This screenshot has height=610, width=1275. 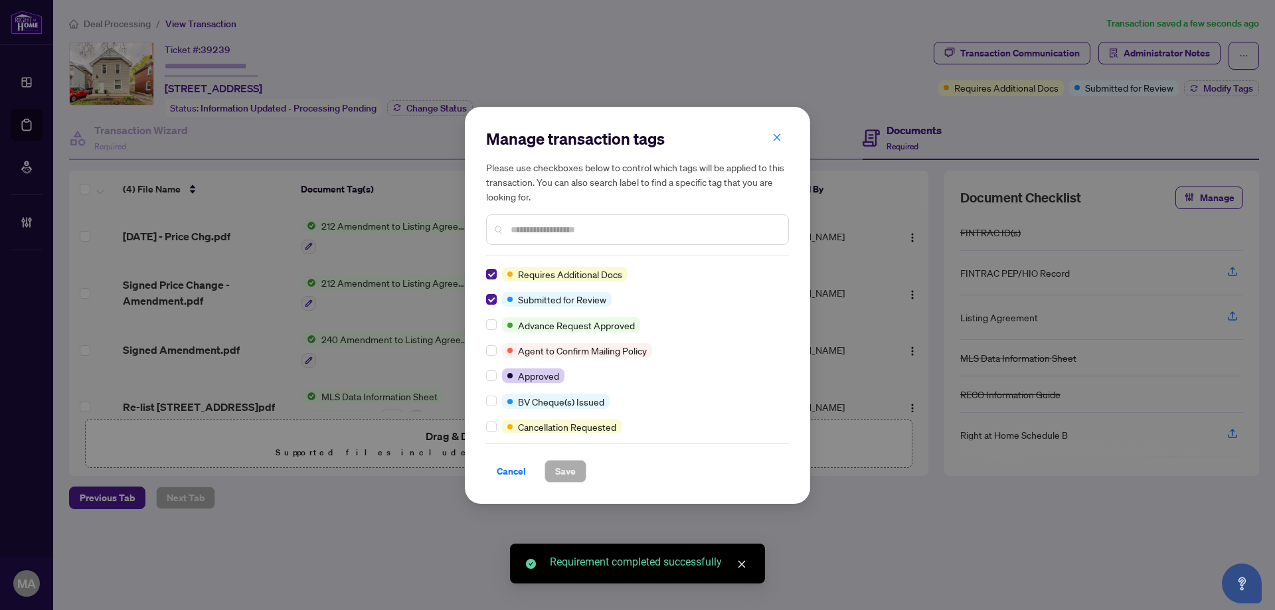 I want to click on h5: Please use checkboxes below to control which tags will be applied to this transaction. You can al..., so click(x=637, y=182).